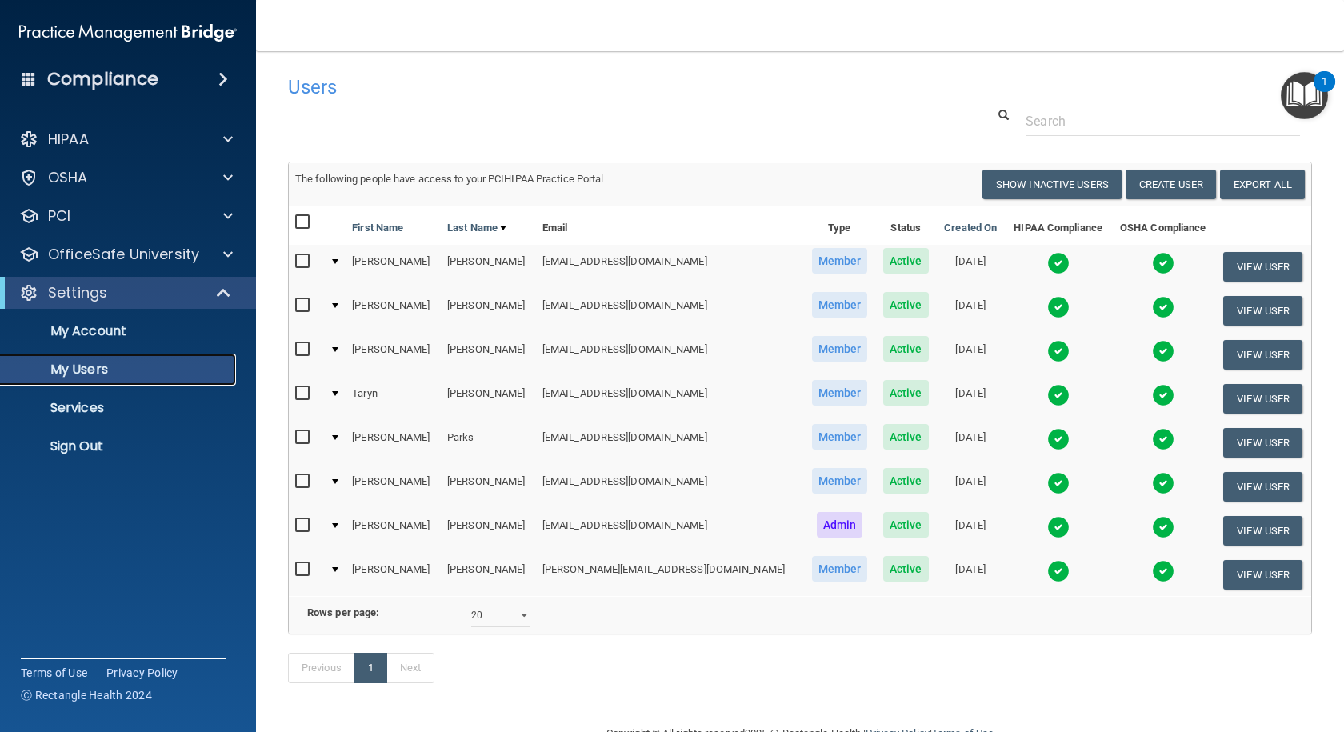 The height and width of the screenshot is (732, 1344). Describe the element at coordinates (906, 226) in the screenshot. I see `th: Status` at that location.